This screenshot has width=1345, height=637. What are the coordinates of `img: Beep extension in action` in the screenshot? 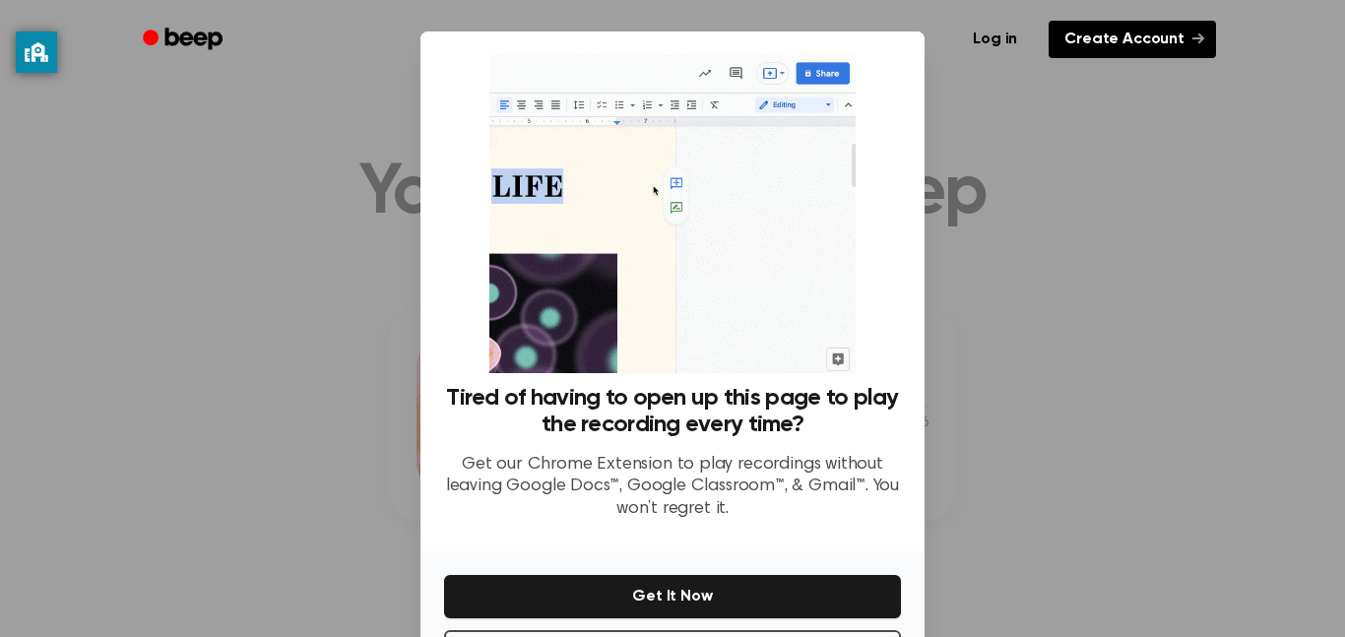 It's located at (672, 214).